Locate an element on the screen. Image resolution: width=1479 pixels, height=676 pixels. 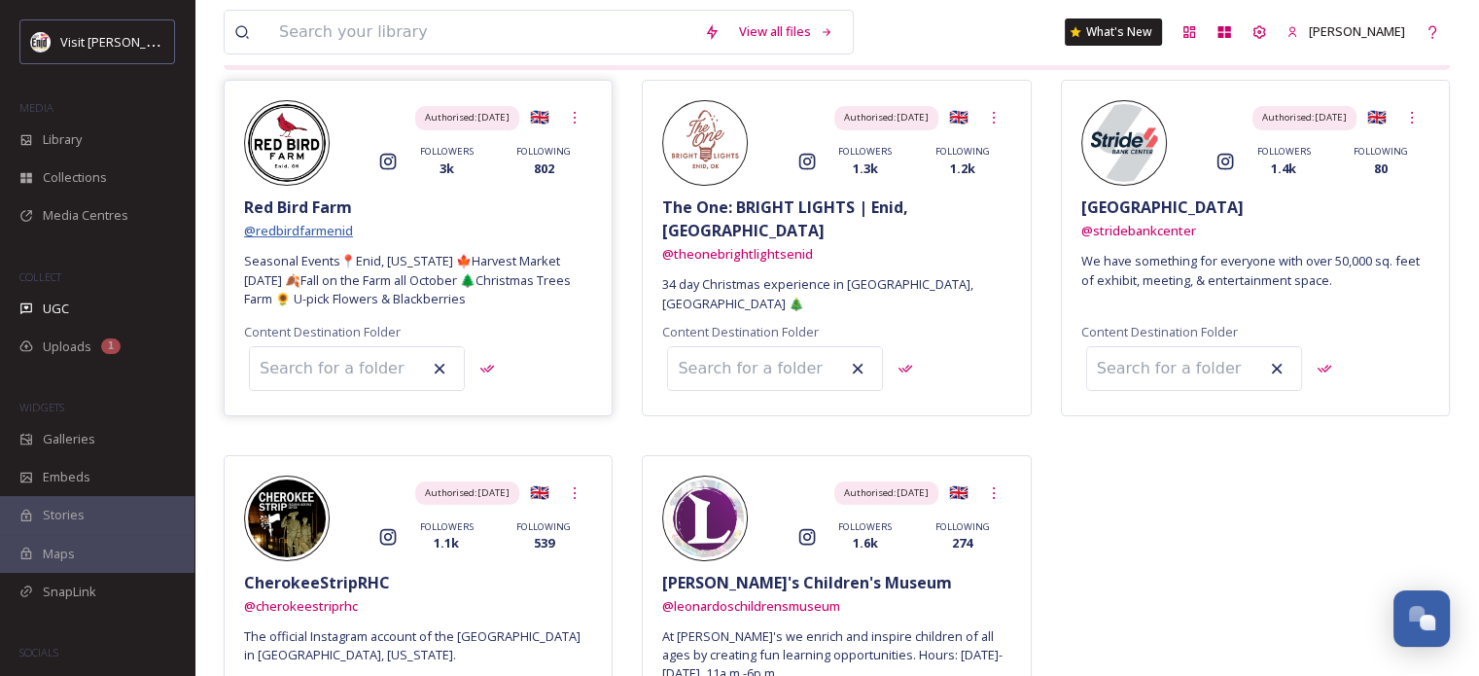
span: 1.3k is located at coordinates (866, 168).